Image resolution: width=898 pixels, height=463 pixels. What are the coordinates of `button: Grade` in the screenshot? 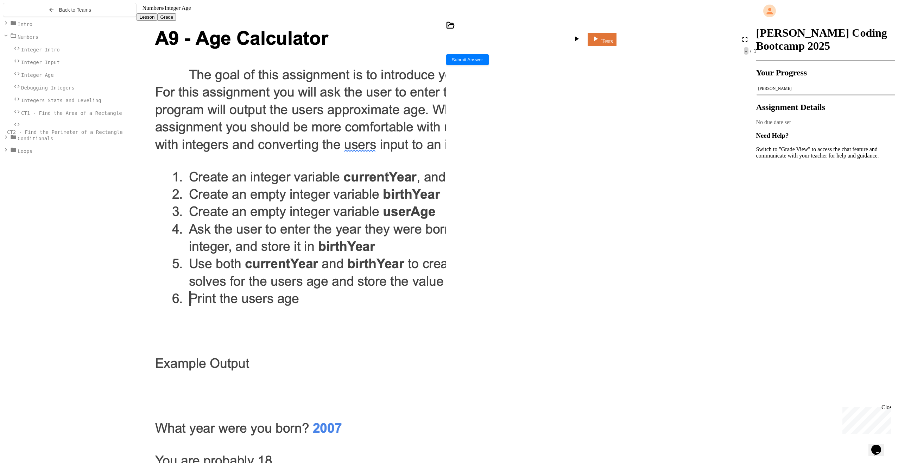 It's located at (166, 17).